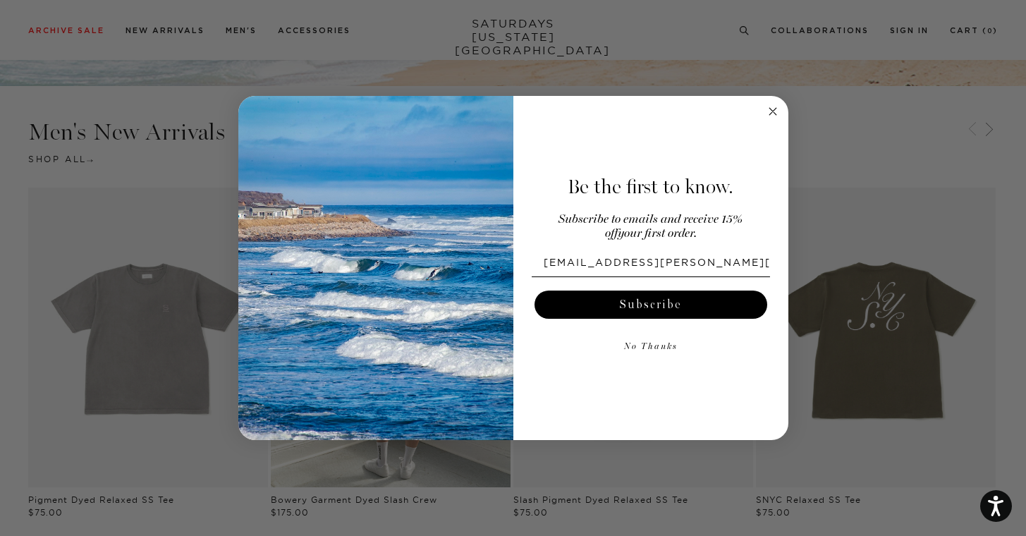  What do you see at coordinates (651, 262) in the screenshot?
I see `input: Email` at bounding box center [651, 262].